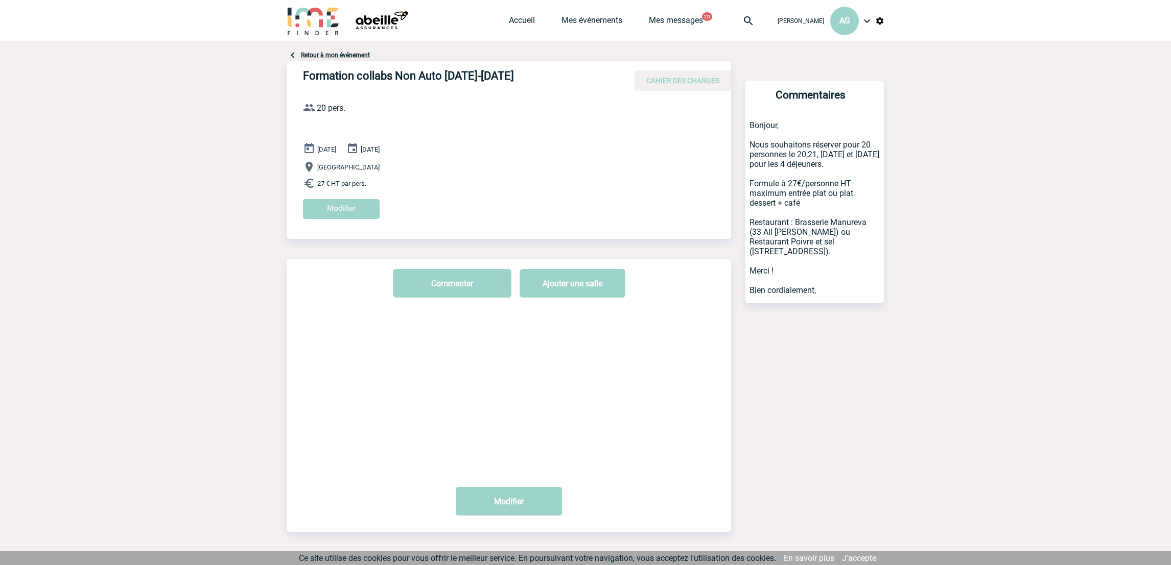  Describe the element at coordinates (810, 100) in the screenshot. I see `h3: Commentaires` at that location.